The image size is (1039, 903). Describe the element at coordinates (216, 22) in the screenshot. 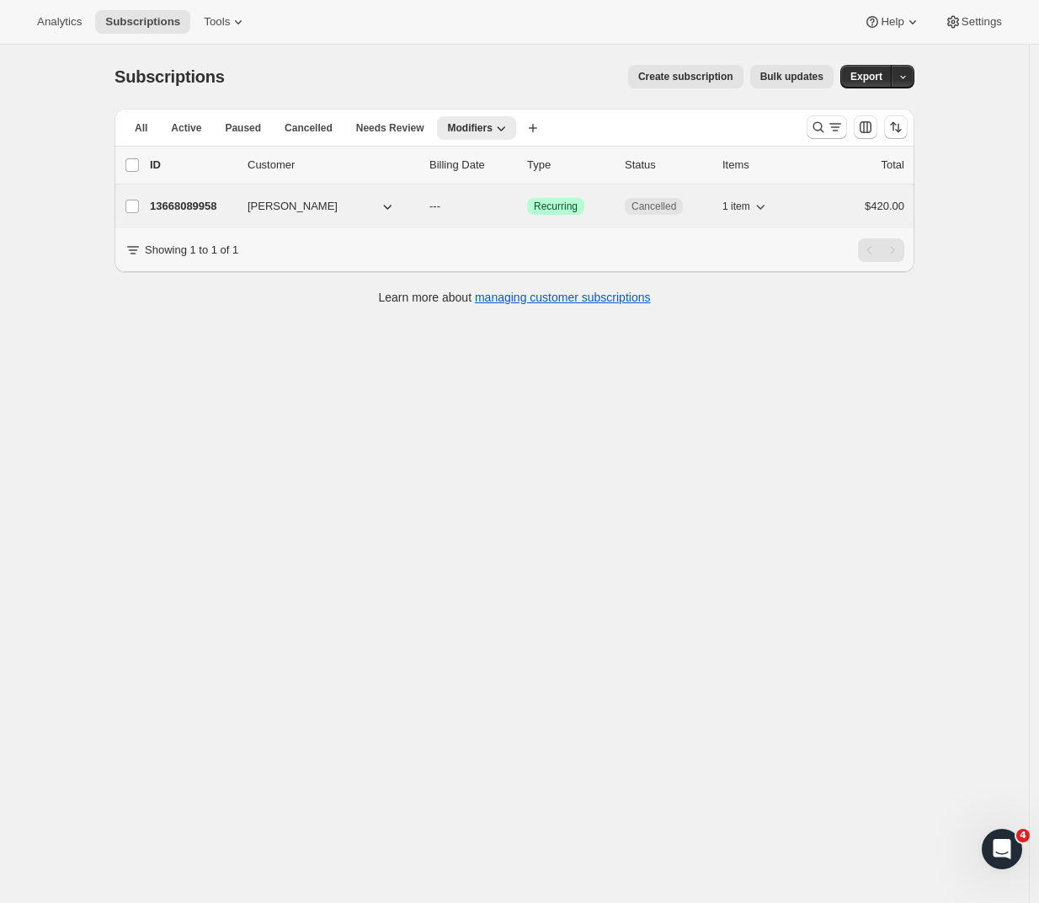

I see `span: Tools` at that location.